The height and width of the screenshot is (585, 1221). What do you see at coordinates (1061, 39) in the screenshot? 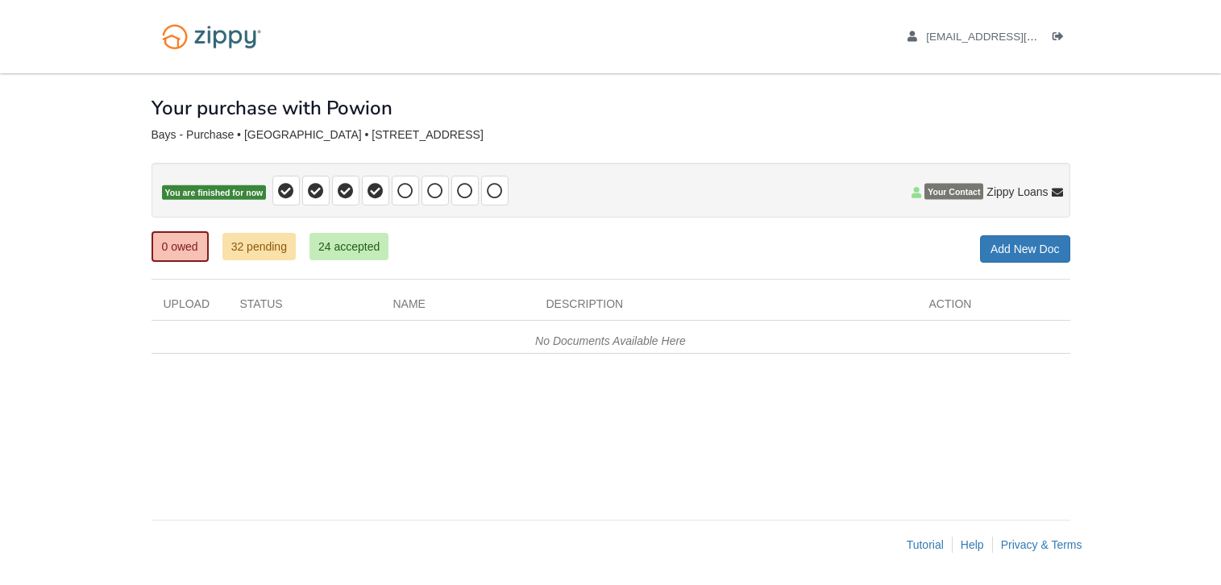
I see `a: Log out` at bounding box center [1061, 39].